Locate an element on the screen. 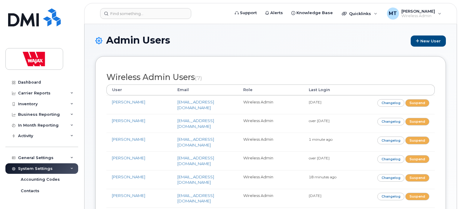  small: (7) is located at coordinates (198, 78).